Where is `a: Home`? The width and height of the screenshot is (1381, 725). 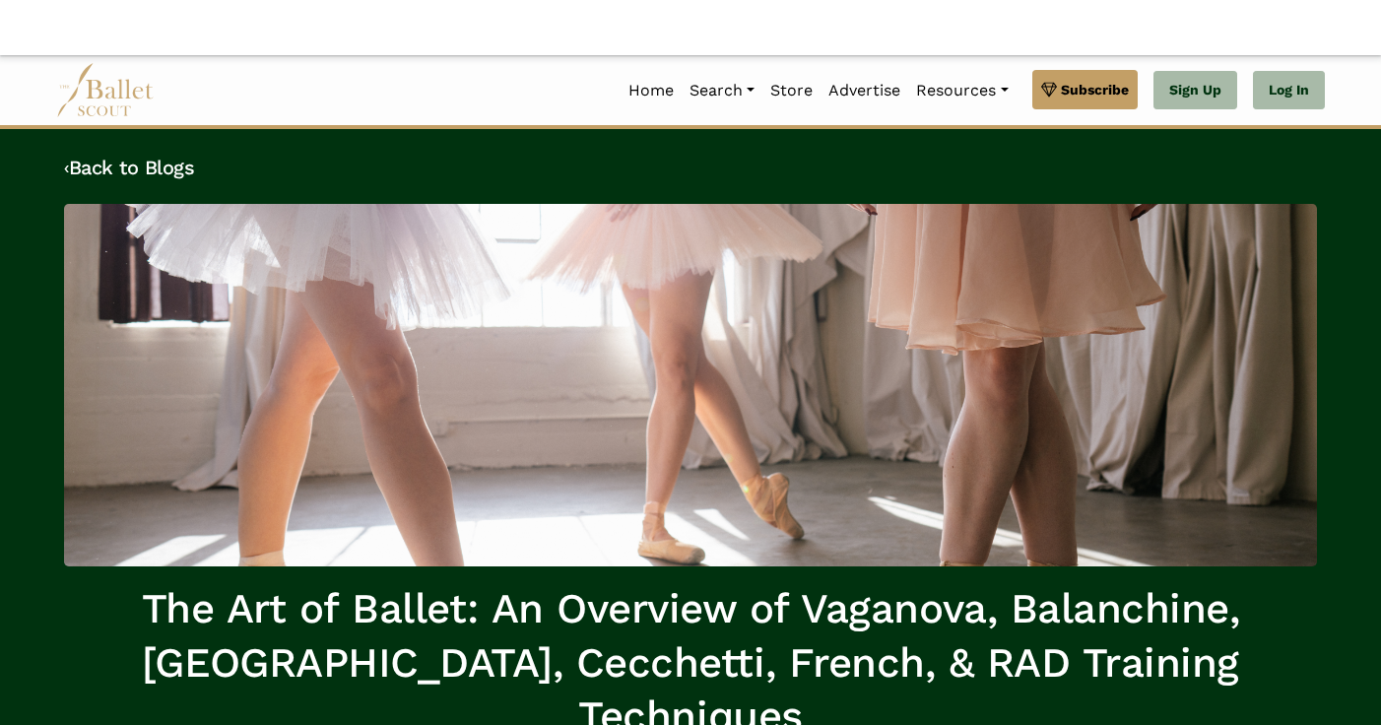
a: Home is located at coordinates (651, 91).